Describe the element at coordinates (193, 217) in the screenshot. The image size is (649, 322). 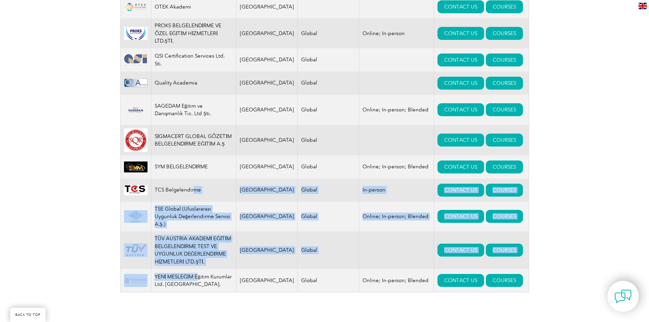
I see `td: TSE Global (Uluslararası Uygunluk Değerlendirme Servisi A.Ş.)` at that location.